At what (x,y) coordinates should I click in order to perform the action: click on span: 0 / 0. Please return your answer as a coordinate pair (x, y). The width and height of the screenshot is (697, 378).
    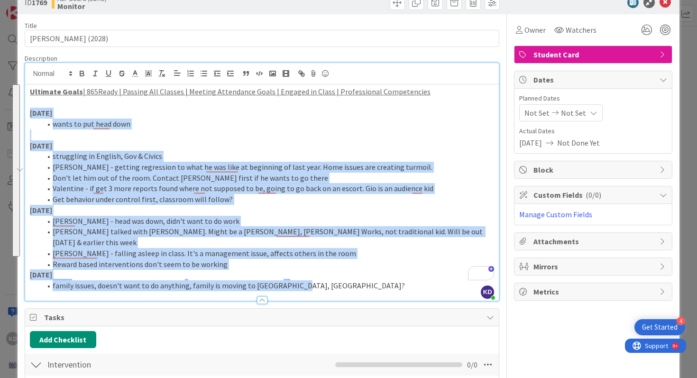
    Looking at the image, I should click on (472, 365).